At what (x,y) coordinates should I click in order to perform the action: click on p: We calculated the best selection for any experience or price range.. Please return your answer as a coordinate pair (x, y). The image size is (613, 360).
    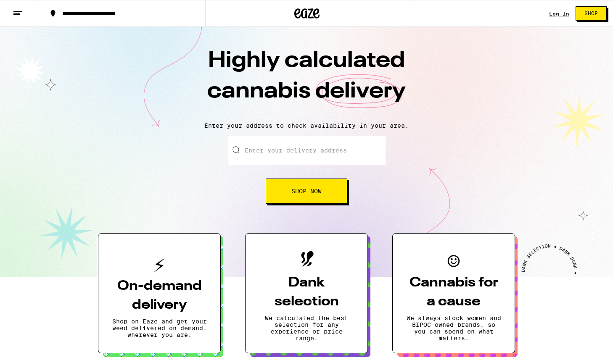
    Looking at the image, I should click on (306, 328).